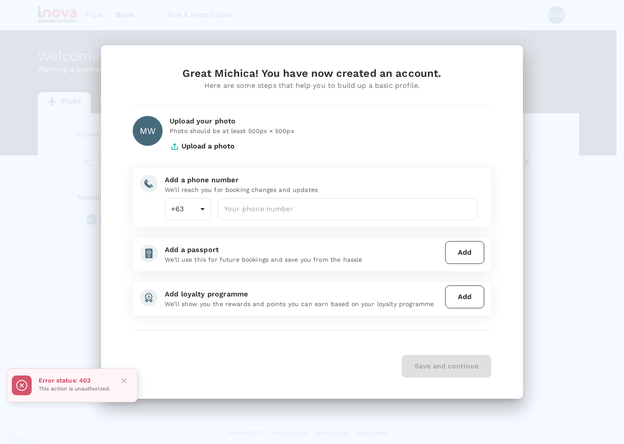 This screenshot has width=624, height=444. Describe the element at coordinates (74, 380) in the screenshot. I see `p: Error status: 403` at that location.